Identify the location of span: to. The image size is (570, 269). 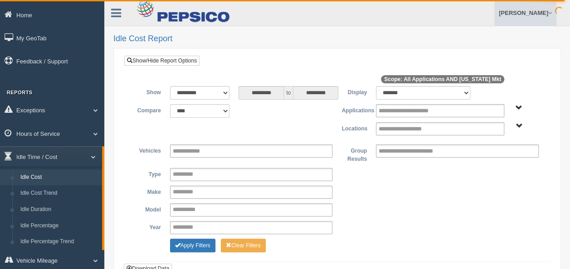
(288, 93).